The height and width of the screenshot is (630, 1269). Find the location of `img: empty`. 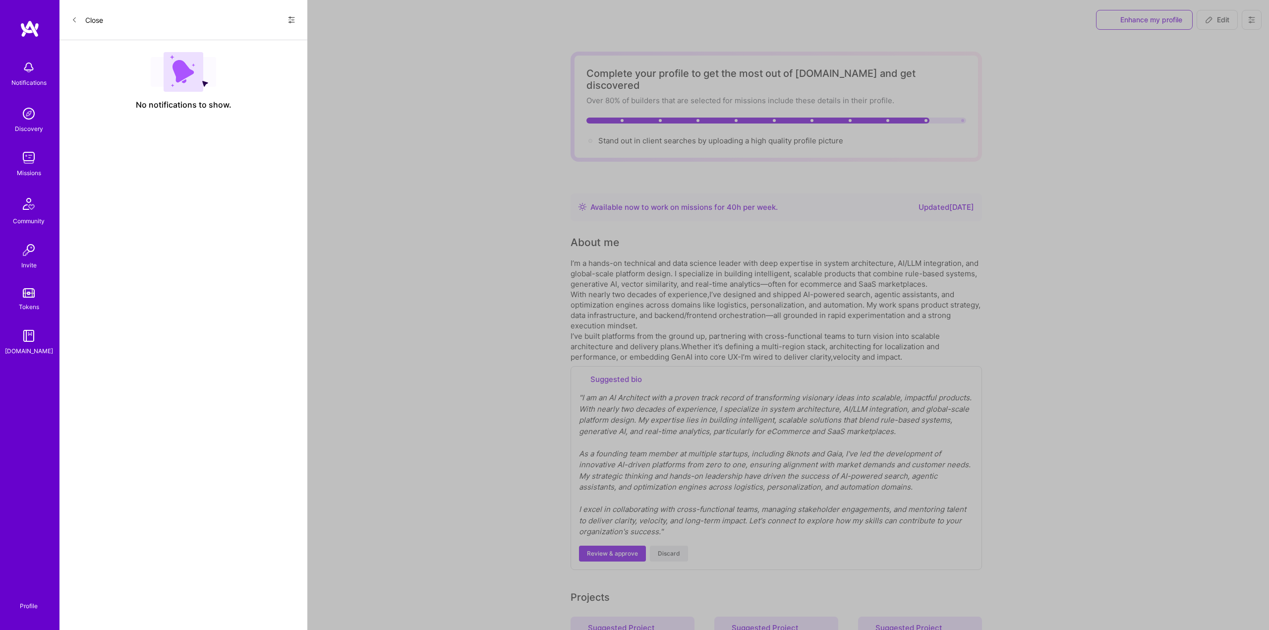

img: empty is located at coordinates (183, 72).